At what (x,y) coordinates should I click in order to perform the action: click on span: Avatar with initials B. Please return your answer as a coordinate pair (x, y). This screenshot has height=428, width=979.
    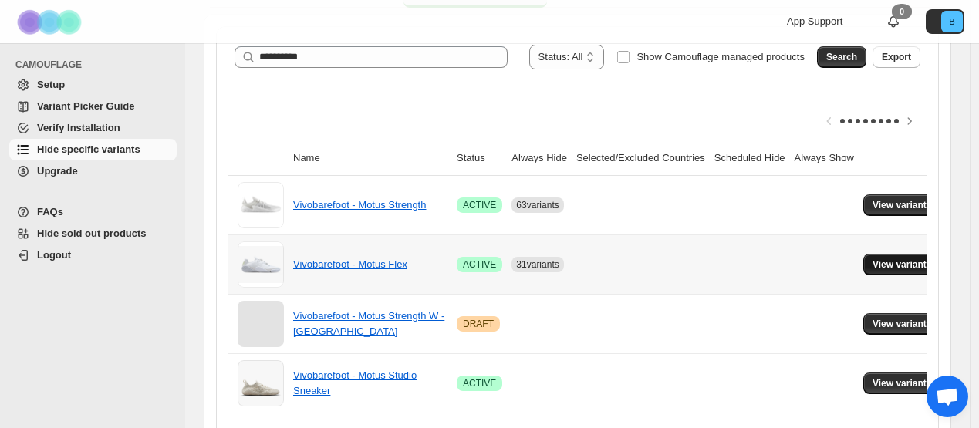
    Looking at the image, I should click on (952, 22).